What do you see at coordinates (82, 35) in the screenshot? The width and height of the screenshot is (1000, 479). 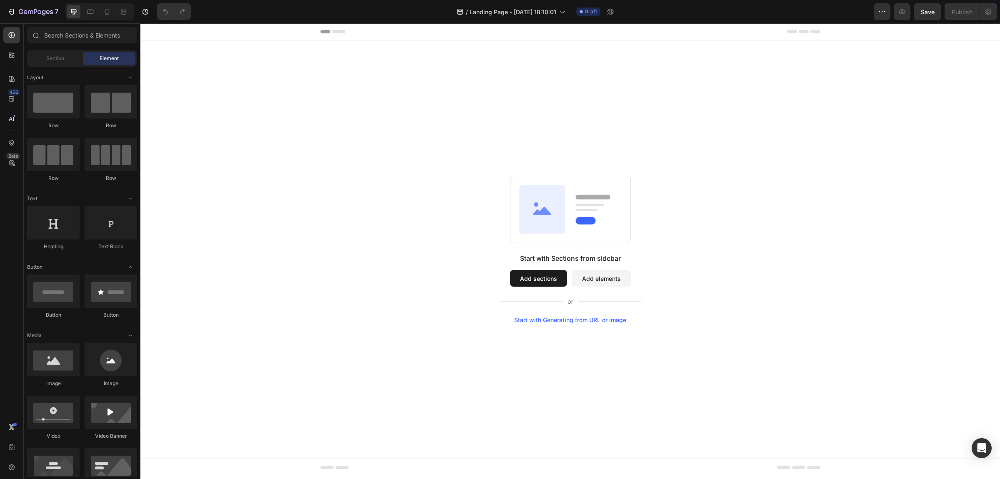 I see `input: Search Sections & Elements` at bounding box center [82, 35].